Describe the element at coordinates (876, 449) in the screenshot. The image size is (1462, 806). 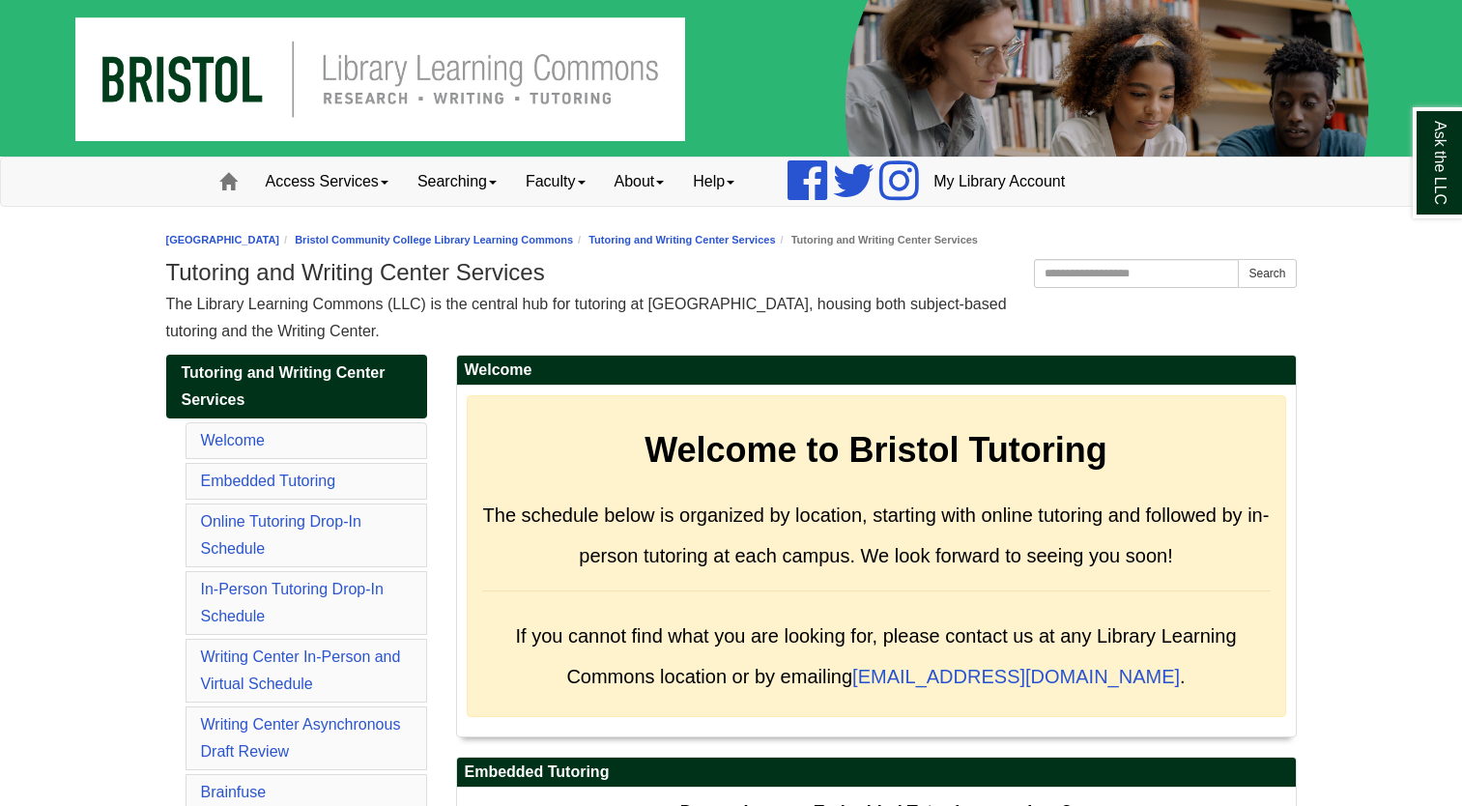
I see `strong: Welcome to Bristol Tutoring` at that location.